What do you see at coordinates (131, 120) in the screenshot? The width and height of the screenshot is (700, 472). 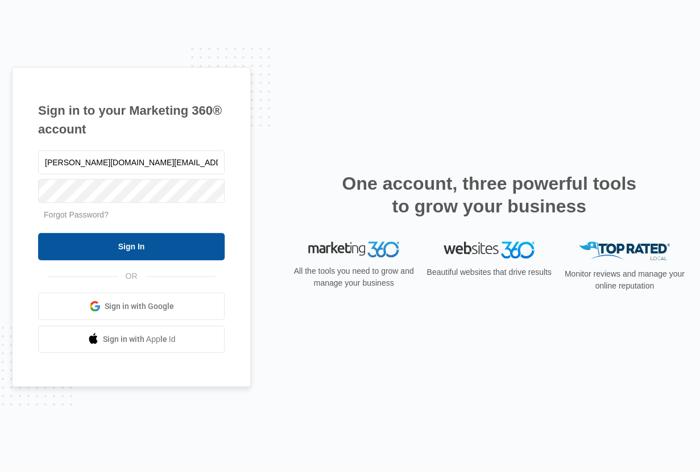 I see `h1: Sign in to your Marketing 360® account` at bounding box center [131, 120].